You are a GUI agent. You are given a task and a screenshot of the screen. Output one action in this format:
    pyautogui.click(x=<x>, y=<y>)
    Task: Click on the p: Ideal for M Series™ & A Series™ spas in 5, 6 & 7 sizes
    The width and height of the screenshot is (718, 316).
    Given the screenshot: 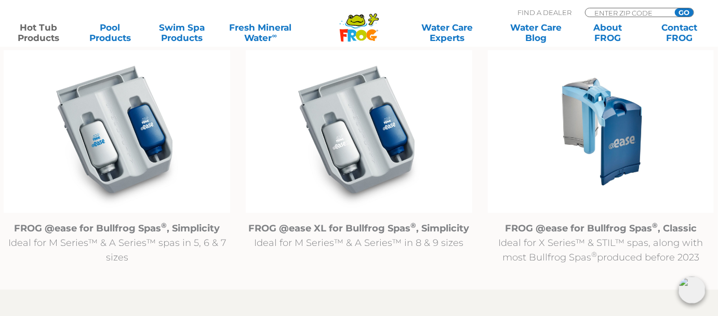 What is the action you would take?
    pyautogui.click(x=117, y=243)
    